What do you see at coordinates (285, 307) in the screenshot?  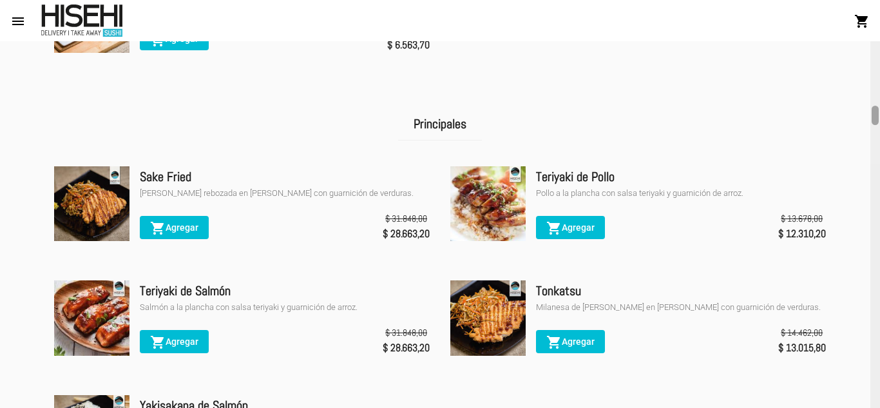 I see `div: Salmón a la plancha con salsa teriyaki y guarnición de arroz.` at bounding box center [285, 307].